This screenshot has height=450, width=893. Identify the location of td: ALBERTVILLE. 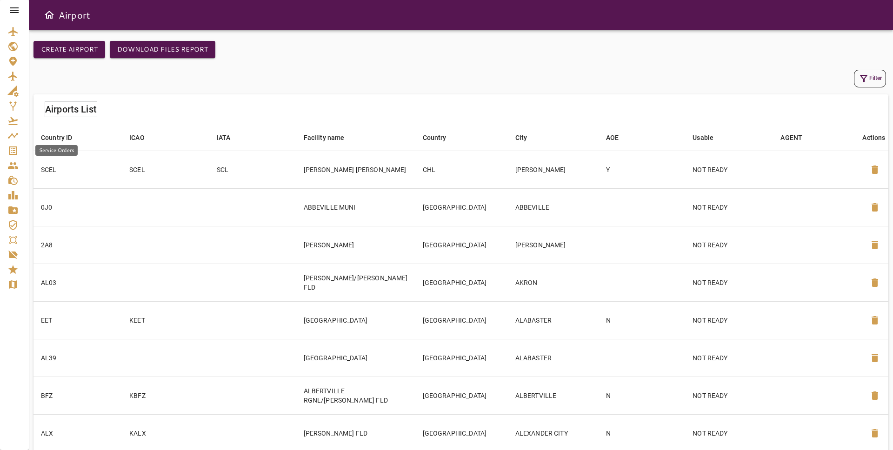
(553, 395).